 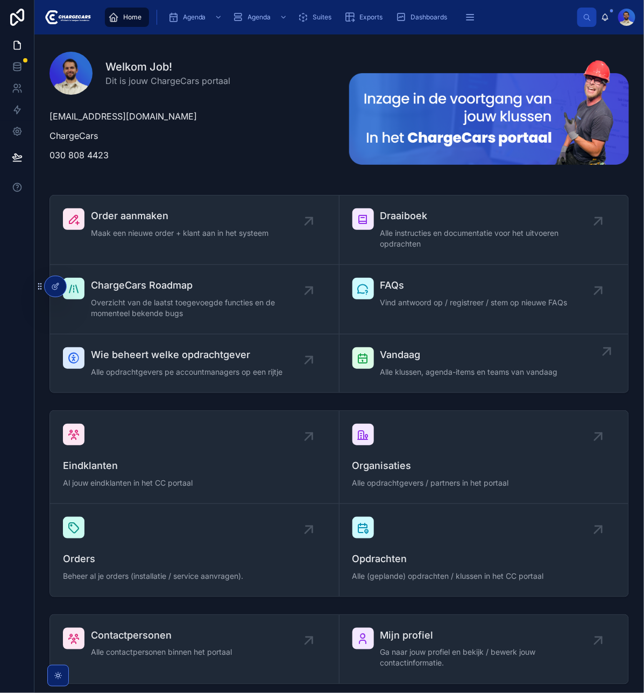 I want to click on span: Organisaties, so click(x=484, y=466).